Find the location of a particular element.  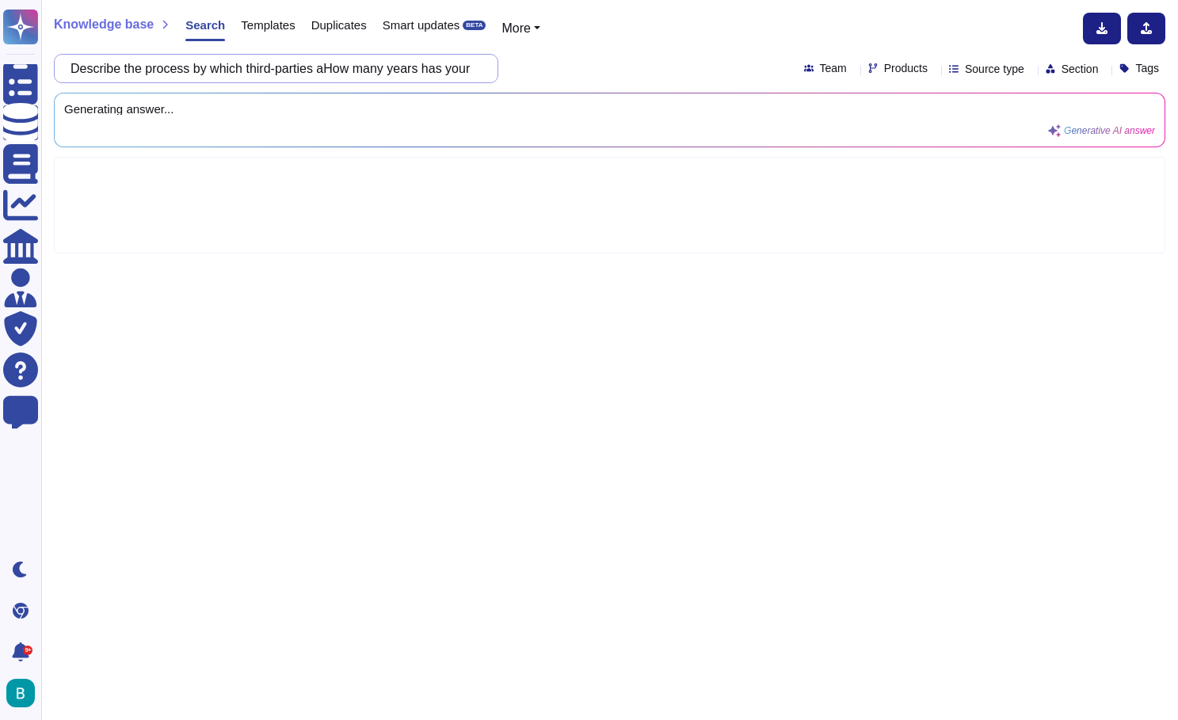

span: Knowledge base is located at coordinates (104, 25).